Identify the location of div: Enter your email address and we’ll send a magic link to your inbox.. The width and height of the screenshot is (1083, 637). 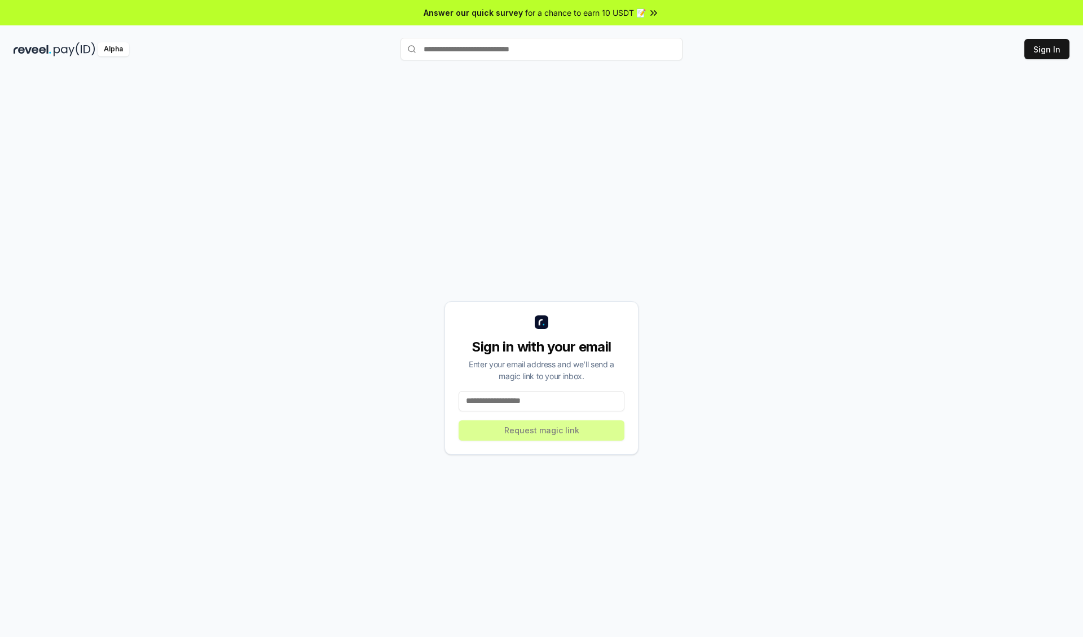
(542, 370).